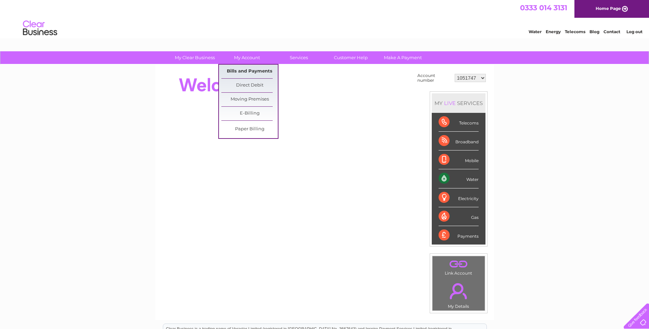 This screenshot has width=649, height=329. Describe the element at coordinates (249, 129) in the screenshot. I see `a: Paper Billing` at that location.